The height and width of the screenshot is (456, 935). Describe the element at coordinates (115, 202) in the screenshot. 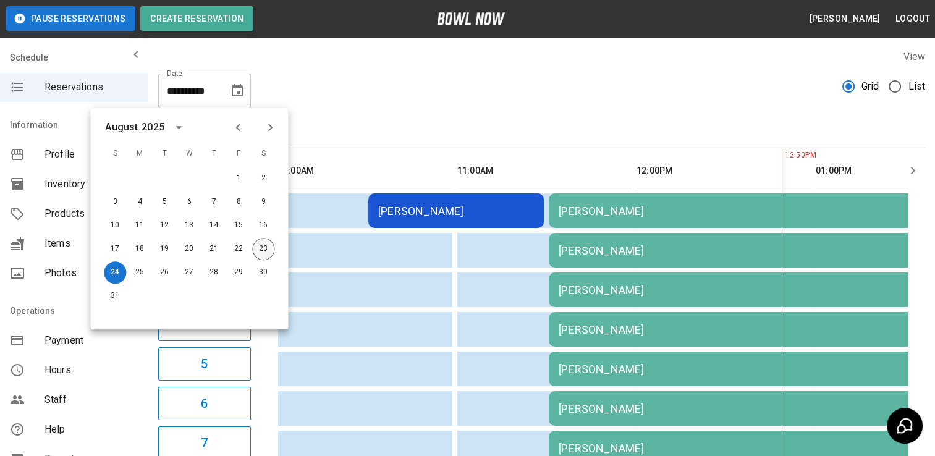

I see `button: Aug 3, 2025` at that location.